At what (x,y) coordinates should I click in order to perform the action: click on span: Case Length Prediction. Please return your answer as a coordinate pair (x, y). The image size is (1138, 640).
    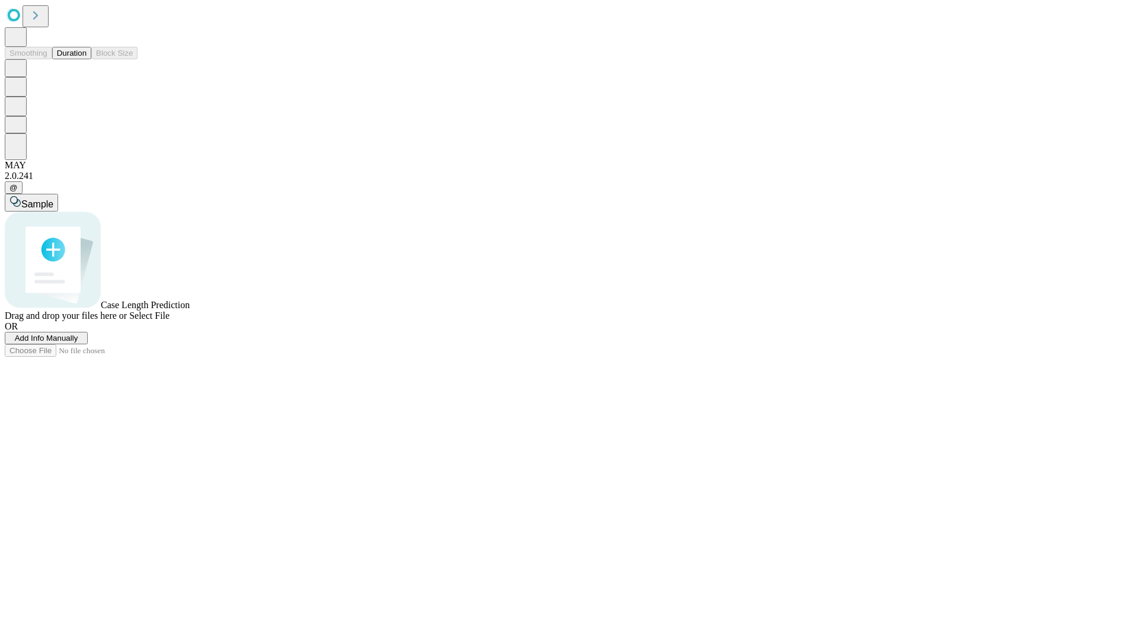
    Looking at the image, I should click on (145, 305).